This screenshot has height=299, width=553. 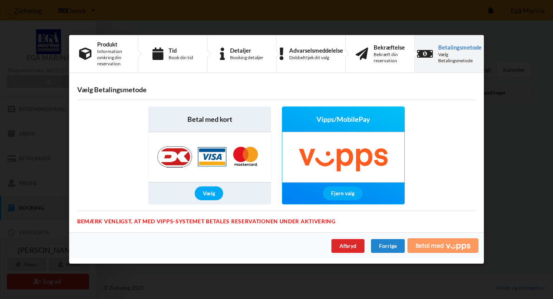 What do you see at coordinates (460, 47) in the screenshot?
I see `div: Betalingsmetode` at bounding box center [460, 47].